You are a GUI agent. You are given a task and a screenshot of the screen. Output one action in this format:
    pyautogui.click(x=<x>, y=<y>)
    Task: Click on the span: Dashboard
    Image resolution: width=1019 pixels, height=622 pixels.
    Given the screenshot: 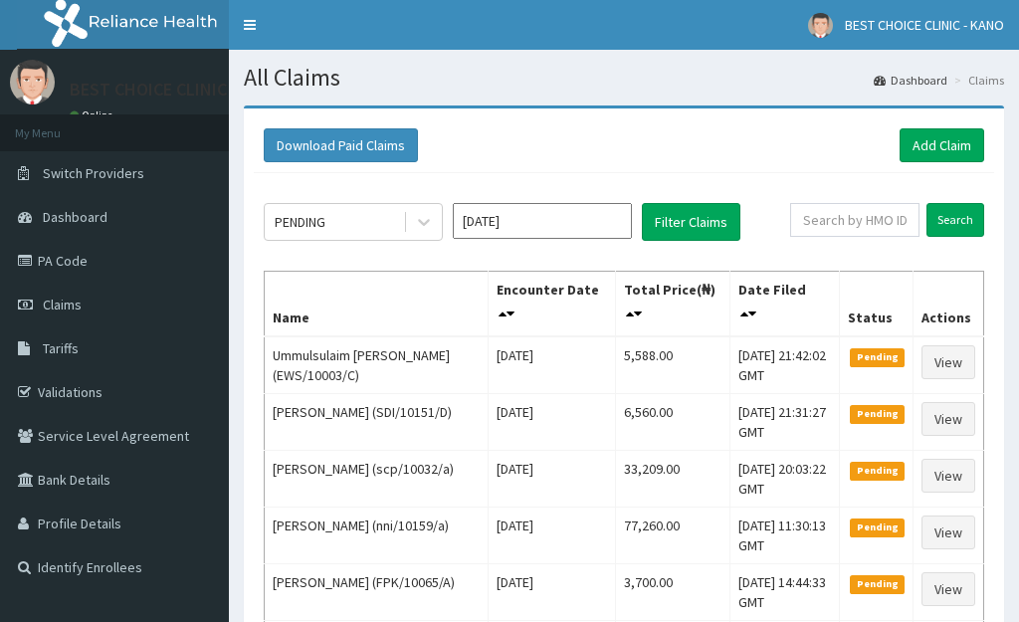 What is the action you would take?
    pyautogui.click(x=75, y=217)
    